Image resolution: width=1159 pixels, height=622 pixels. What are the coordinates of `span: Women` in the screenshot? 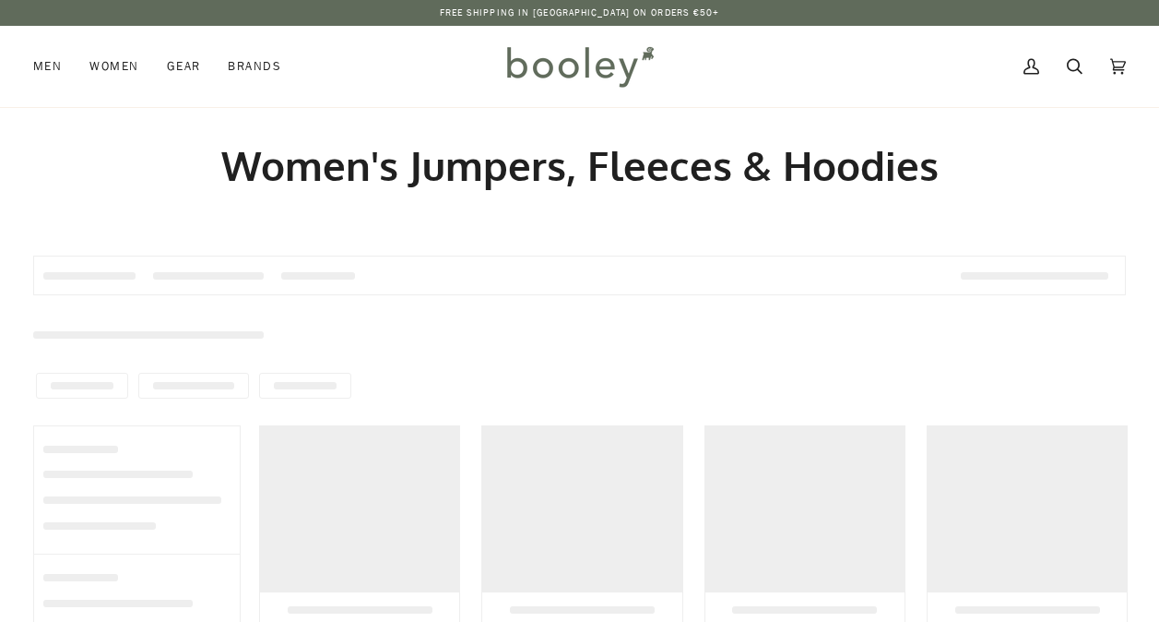 It's located at (113, 66).